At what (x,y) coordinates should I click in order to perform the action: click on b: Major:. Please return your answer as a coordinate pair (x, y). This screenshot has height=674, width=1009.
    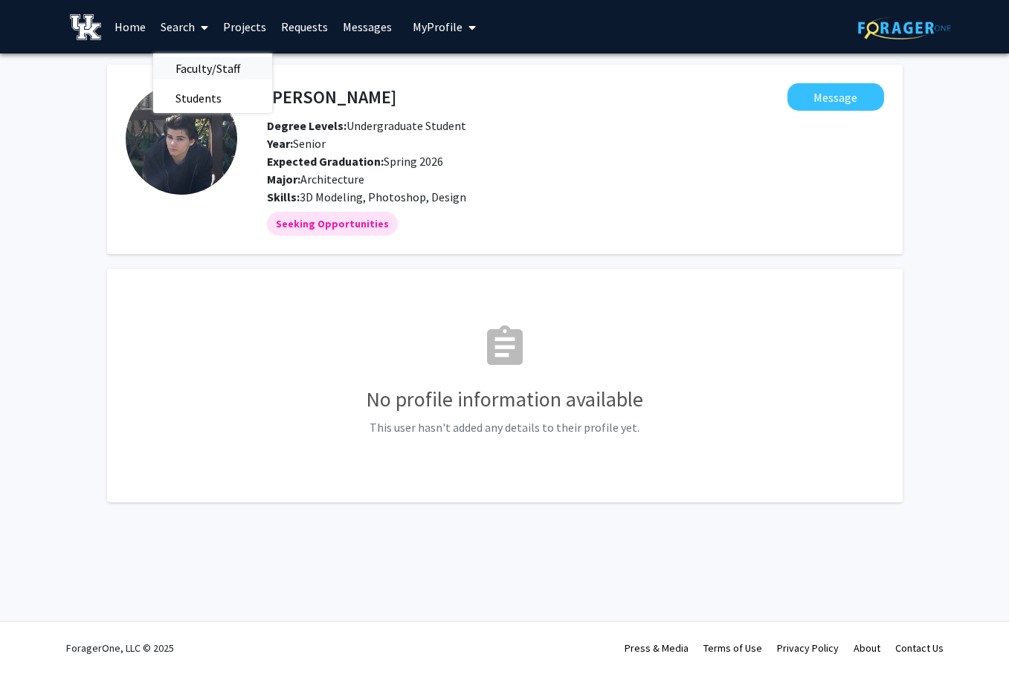
    Looking at the image, I should click on (283, 179).